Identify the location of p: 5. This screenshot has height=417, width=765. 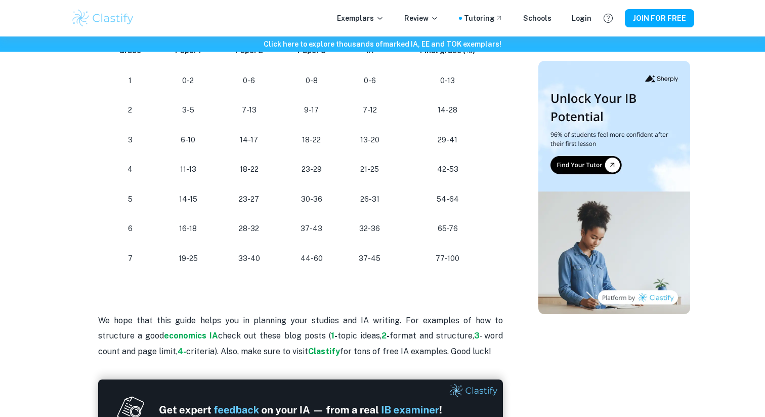
(130, 199).